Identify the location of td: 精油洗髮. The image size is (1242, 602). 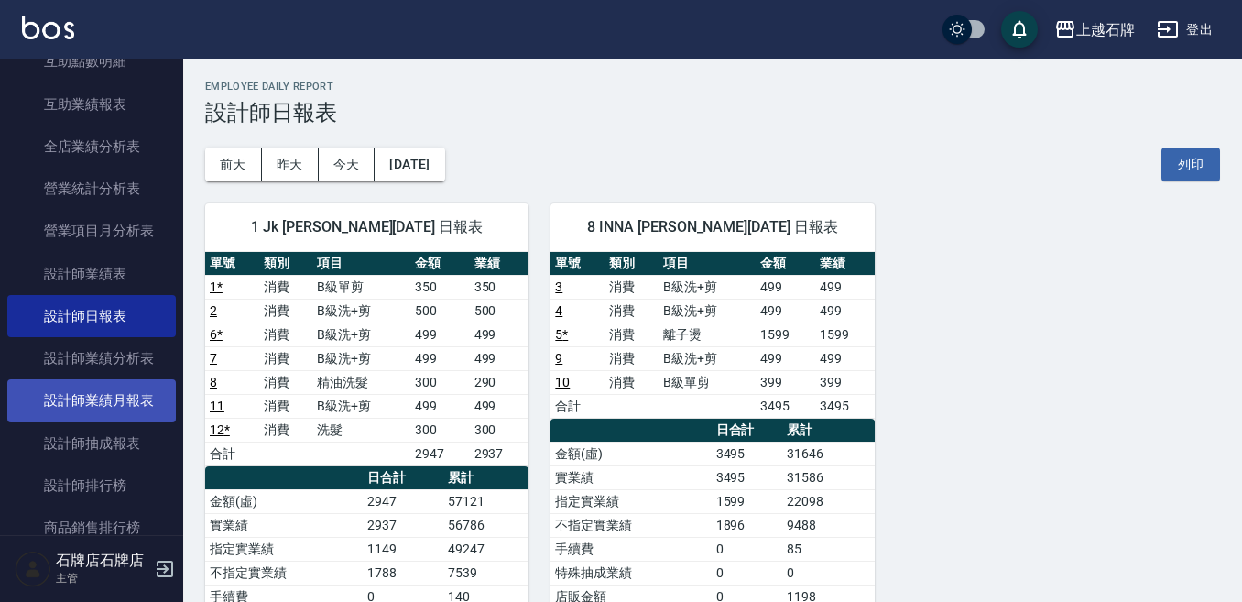
(361, 382).